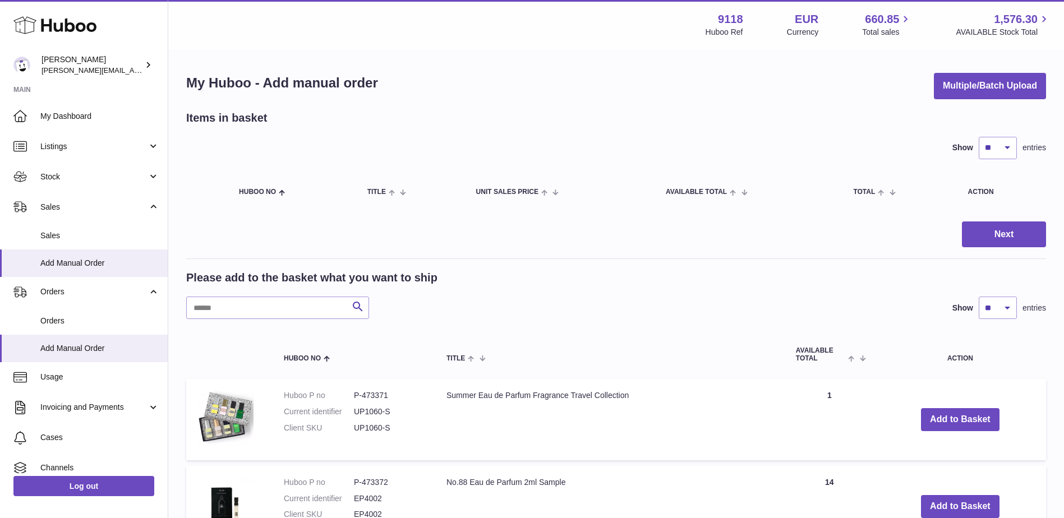 The width and height of the screenshot is (1064, 518). What do you see at coordinates (100, 468) in the screenshot?
I see `span: Channels` at bounding box center [100, 468].